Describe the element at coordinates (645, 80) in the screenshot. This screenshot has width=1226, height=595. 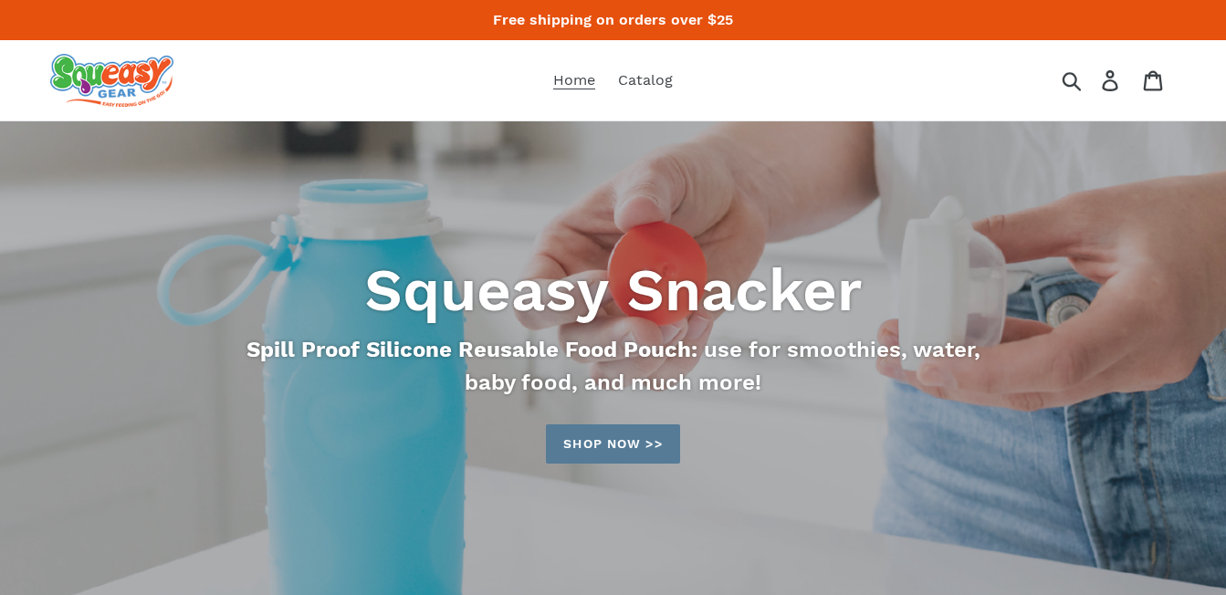
I see `a: Catalog` at that location.